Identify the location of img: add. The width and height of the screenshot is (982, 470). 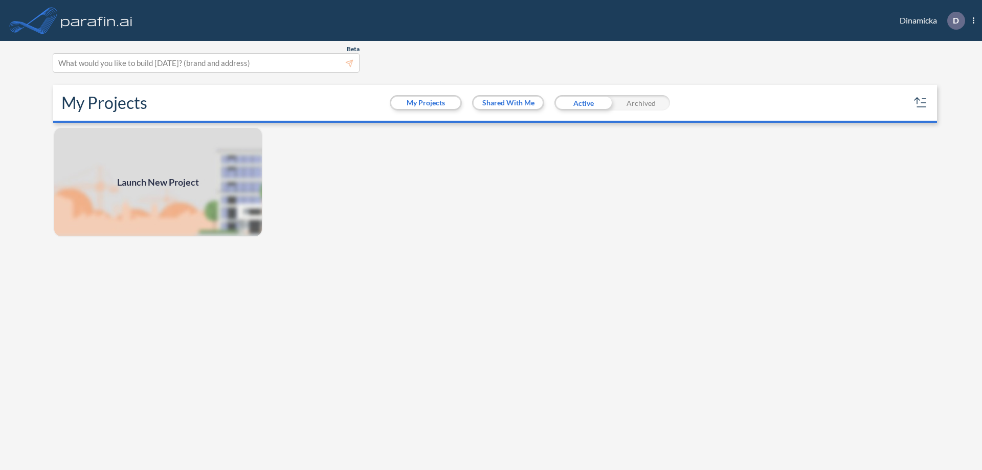
(158, 182).